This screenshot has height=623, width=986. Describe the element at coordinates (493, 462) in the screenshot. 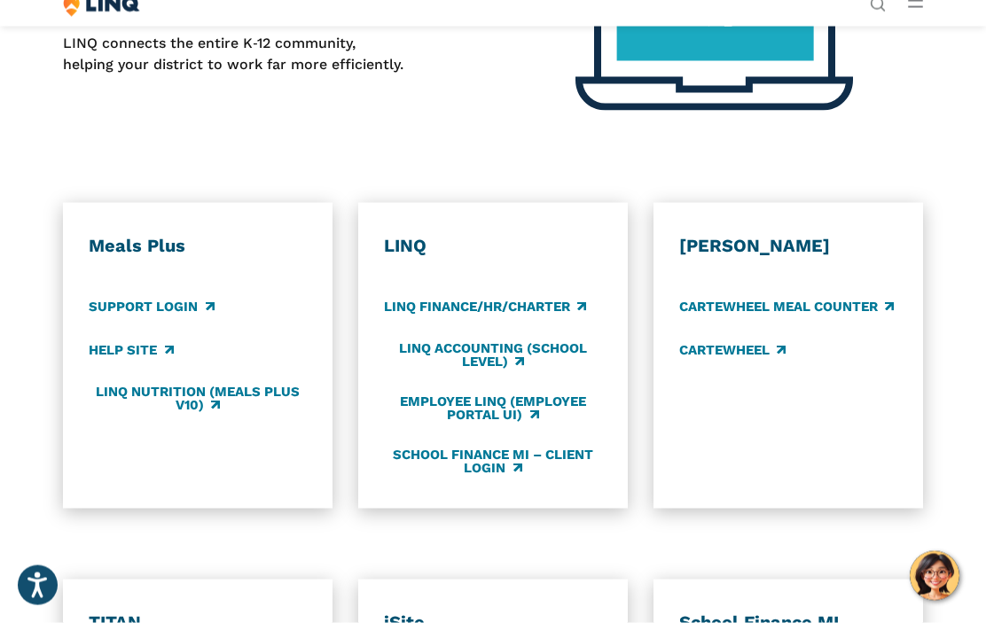

I see `a: School Finance MI – Client Login` at that location.